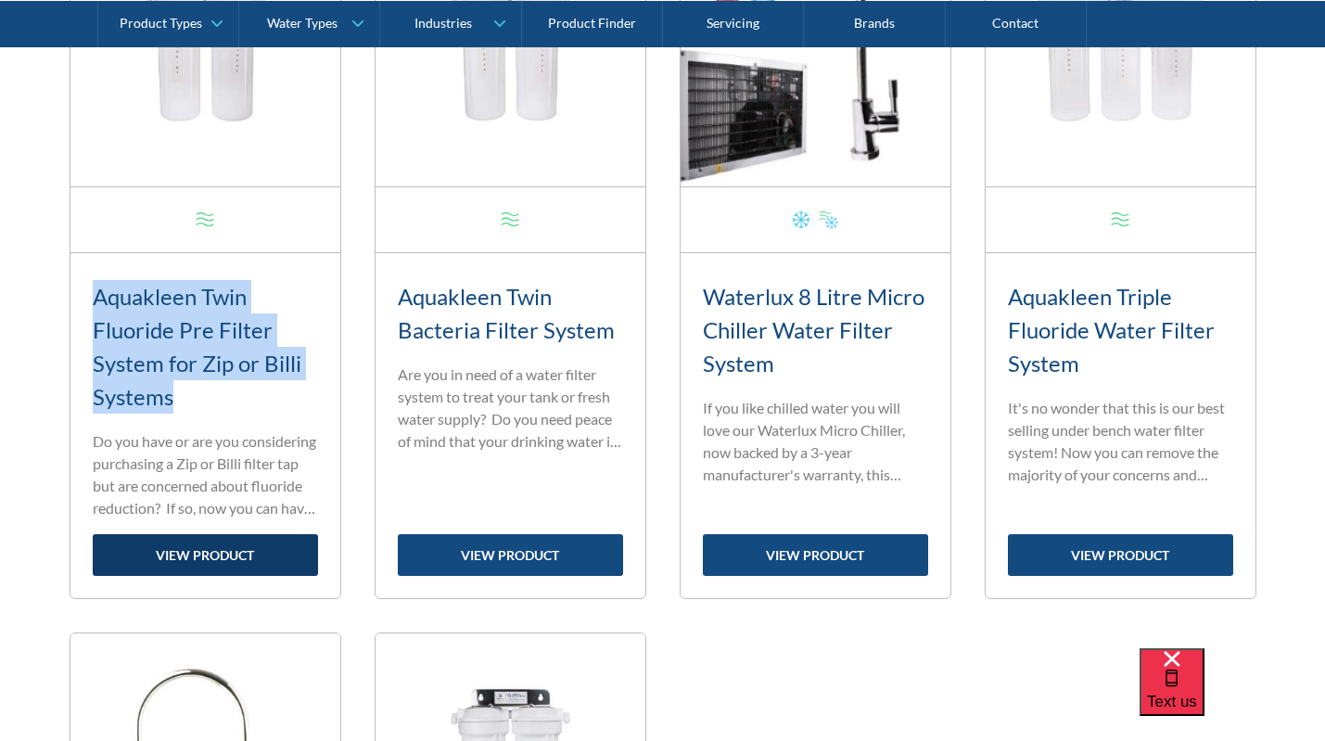 This screenshot has width=1325, height=741. I want to click on h3: Aquakleen Triple Fluoride Water Filter System, so click(1120, 330).